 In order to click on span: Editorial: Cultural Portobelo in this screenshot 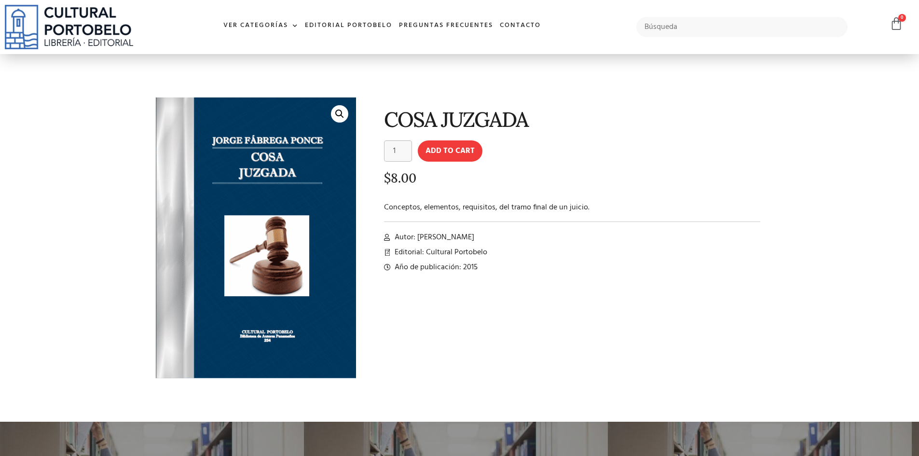, I will do `click(440, 252)`.